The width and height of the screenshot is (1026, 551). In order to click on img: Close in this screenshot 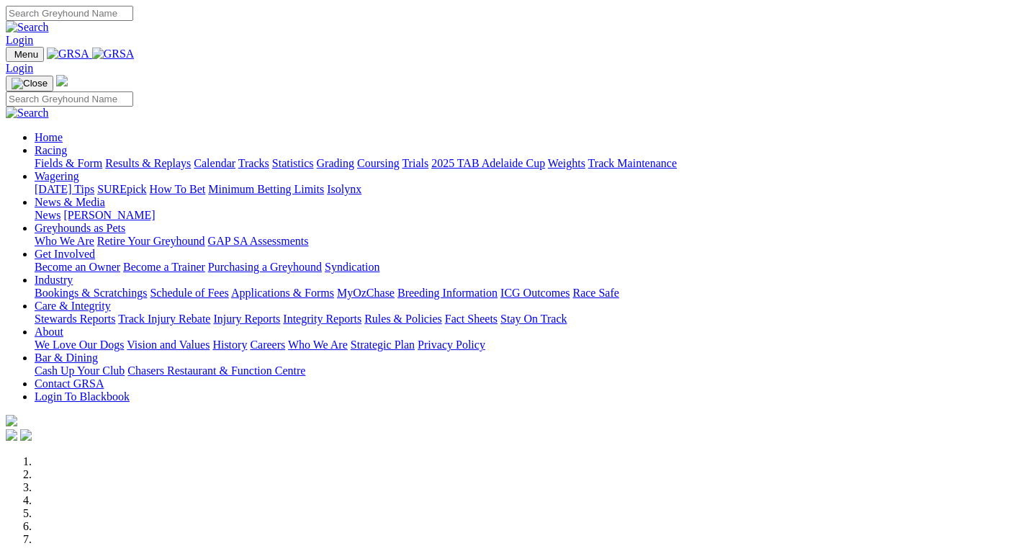, I will do `click(30, 83)`.